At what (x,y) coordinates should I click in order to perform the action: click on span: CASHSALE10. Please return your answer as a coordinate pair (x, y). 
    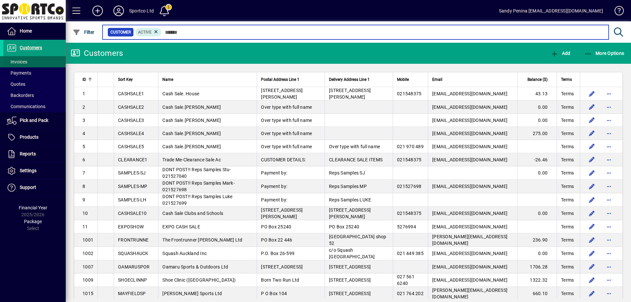
    Looking at the image, I should click on (132, 213).